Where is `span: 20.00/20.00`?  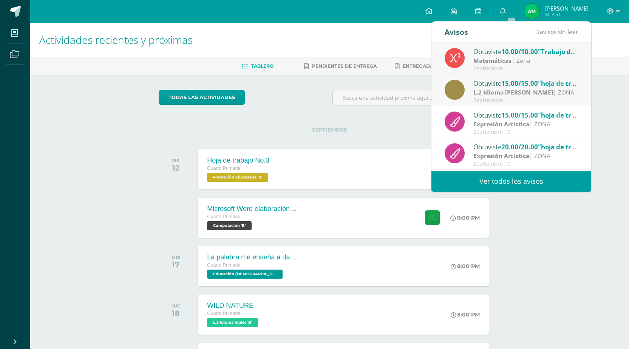 span: 20.00/20.00 is located at coordinates (520, 147).